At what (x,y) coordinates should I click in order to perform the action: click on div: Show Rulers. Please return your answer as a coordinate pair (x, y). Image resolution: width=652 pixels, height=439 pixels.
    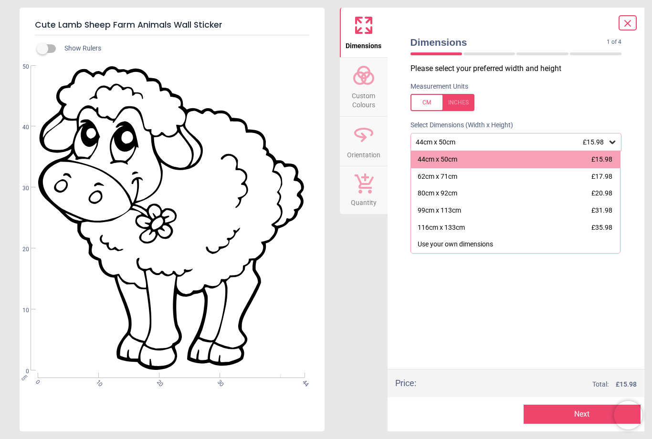
    Looking at the image, I should click on (183, 49).